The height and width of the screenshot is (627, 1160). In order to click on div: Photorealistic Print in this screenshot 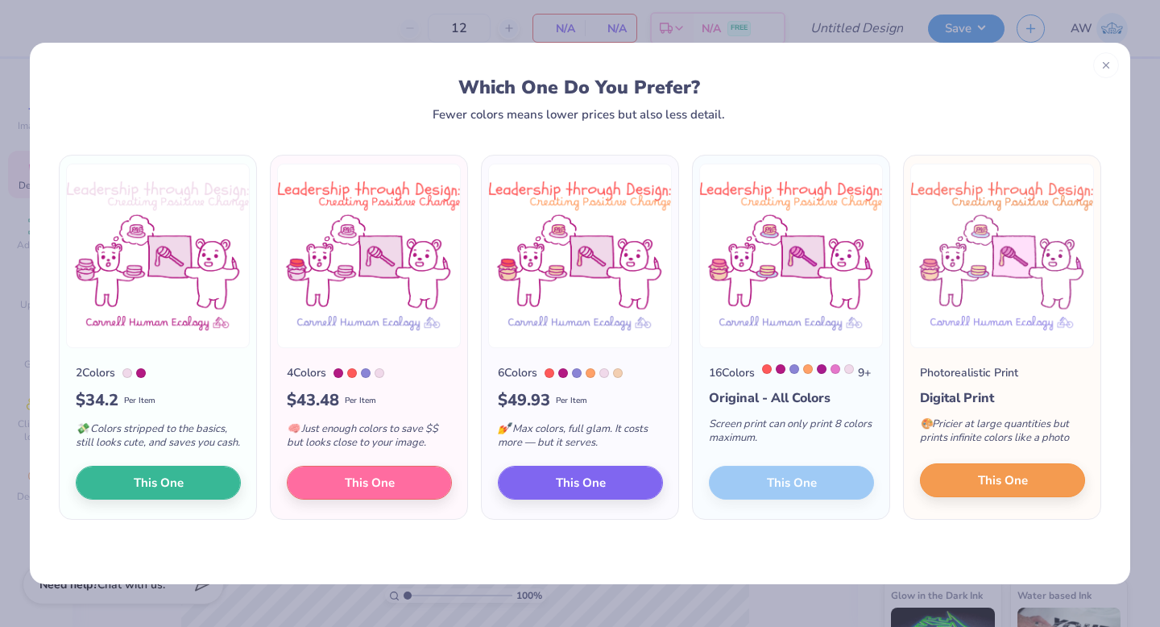, I will do `click(969, 372)`.